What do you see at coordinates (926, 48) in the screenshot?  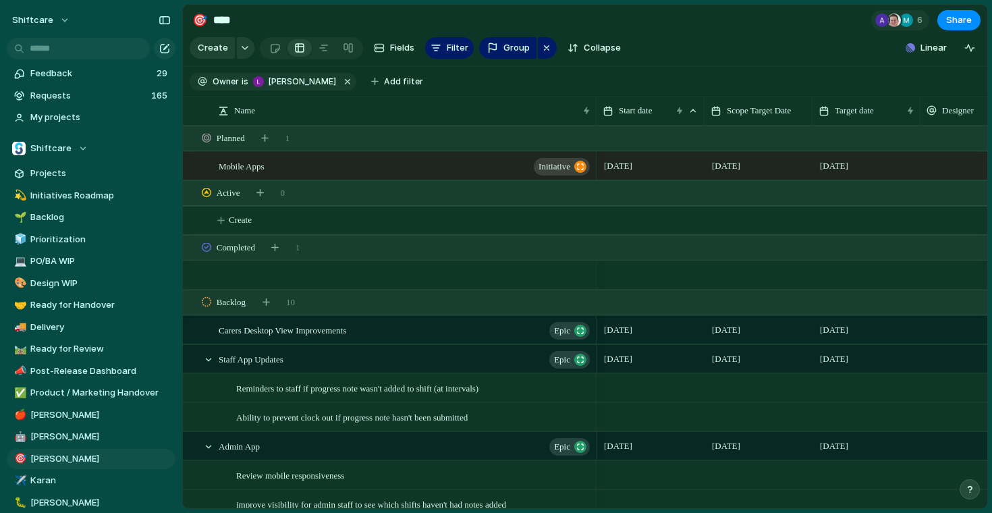 I see `button: Linear` at bounding box center [926, 48].